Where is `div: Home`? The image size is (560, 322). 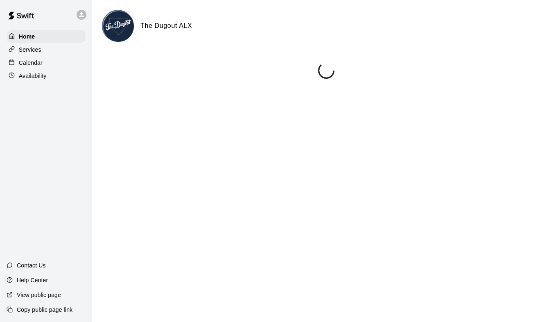
div: Home is located at coordinates (46, 36).